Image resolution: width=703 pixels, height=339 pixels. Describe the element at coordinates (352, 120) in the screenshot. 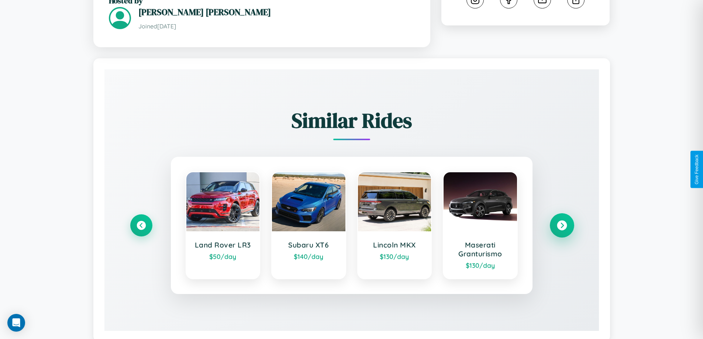

I see `h2: Similar Rides` at that location.